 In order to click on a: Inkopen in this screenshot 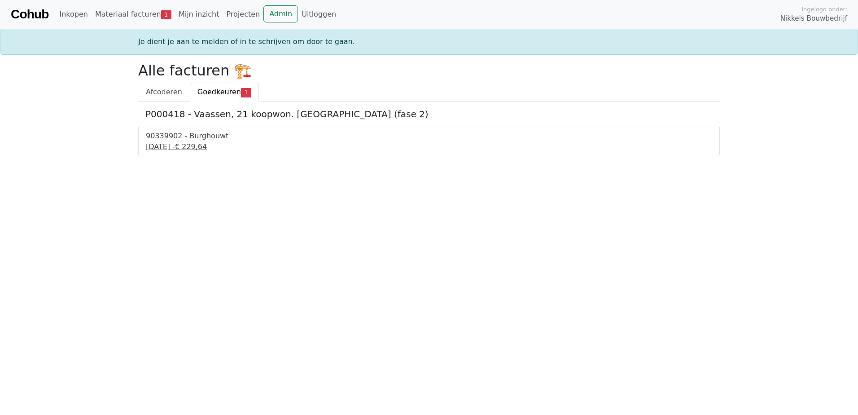, I will do `click(73, 14)`.